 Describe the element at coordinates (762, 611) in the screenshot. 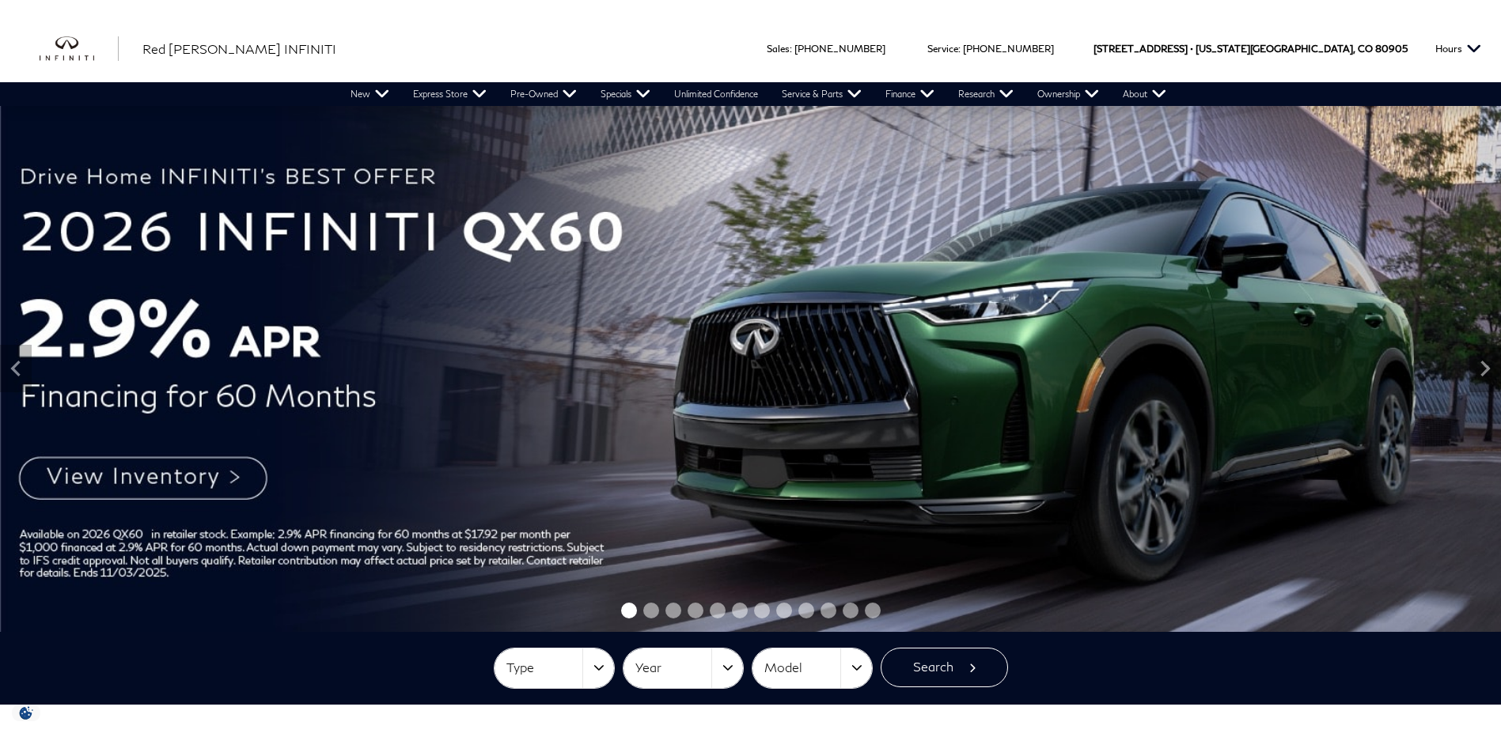

I see `span: Go to slide 7` at that location.